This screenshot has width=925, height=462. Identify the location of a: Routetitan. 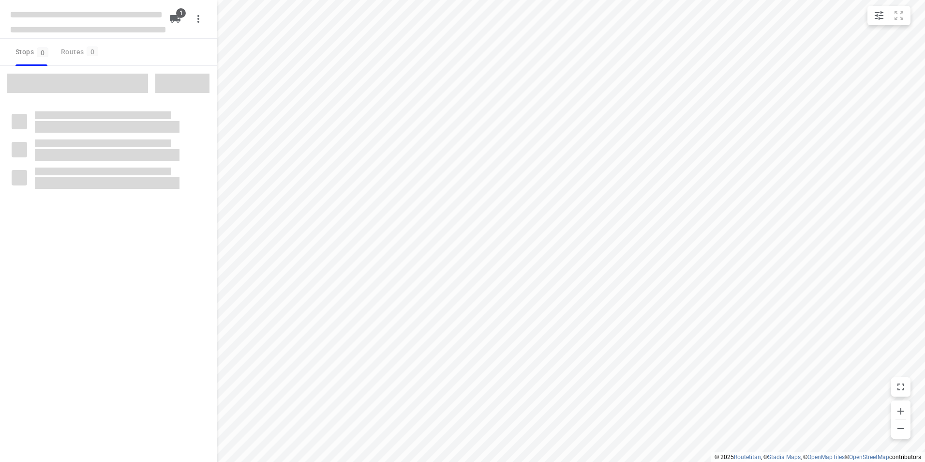
(748, 457).